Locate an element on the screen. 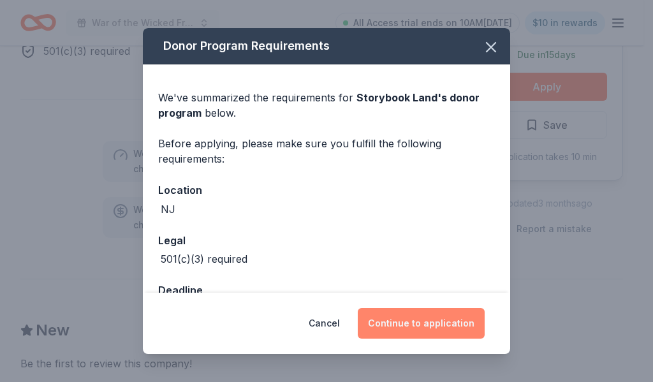  button: Cancel is located at coordinates (324, 323).